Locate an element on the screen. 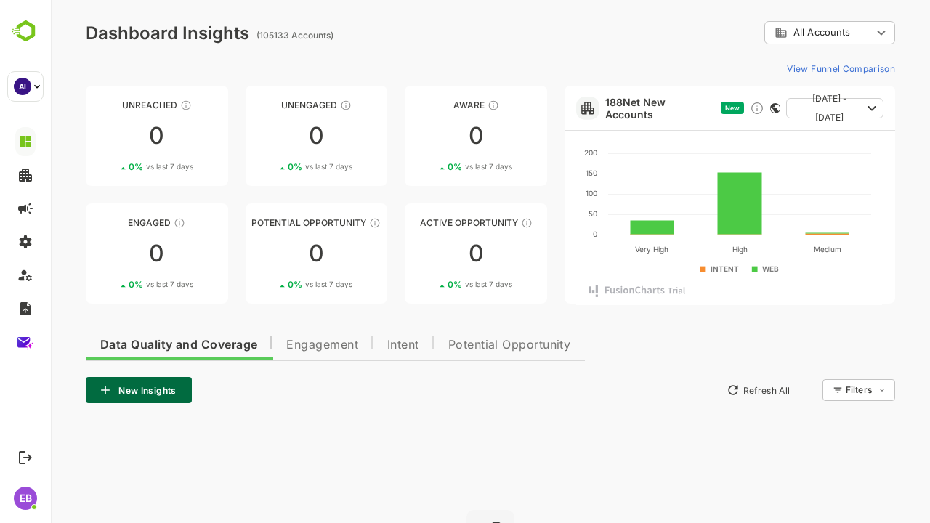 The width and height of the screenshot is (930, 523). div: Potential Opportunity is located at coordinates (266, 222).